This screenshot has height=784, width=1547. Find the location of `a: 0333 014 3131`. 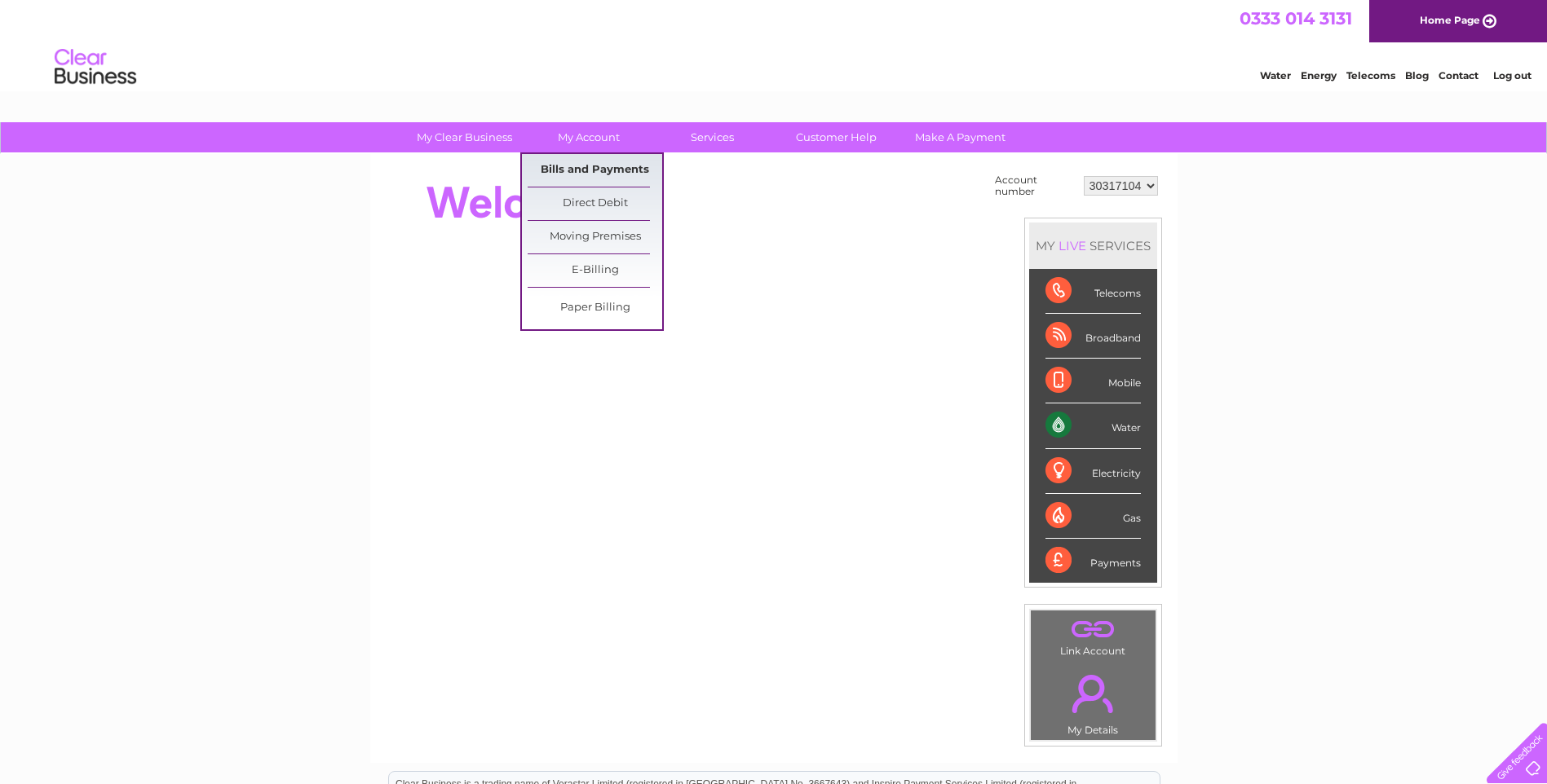

a: 0333 014 3131 is located at coordinates (1295, 18).